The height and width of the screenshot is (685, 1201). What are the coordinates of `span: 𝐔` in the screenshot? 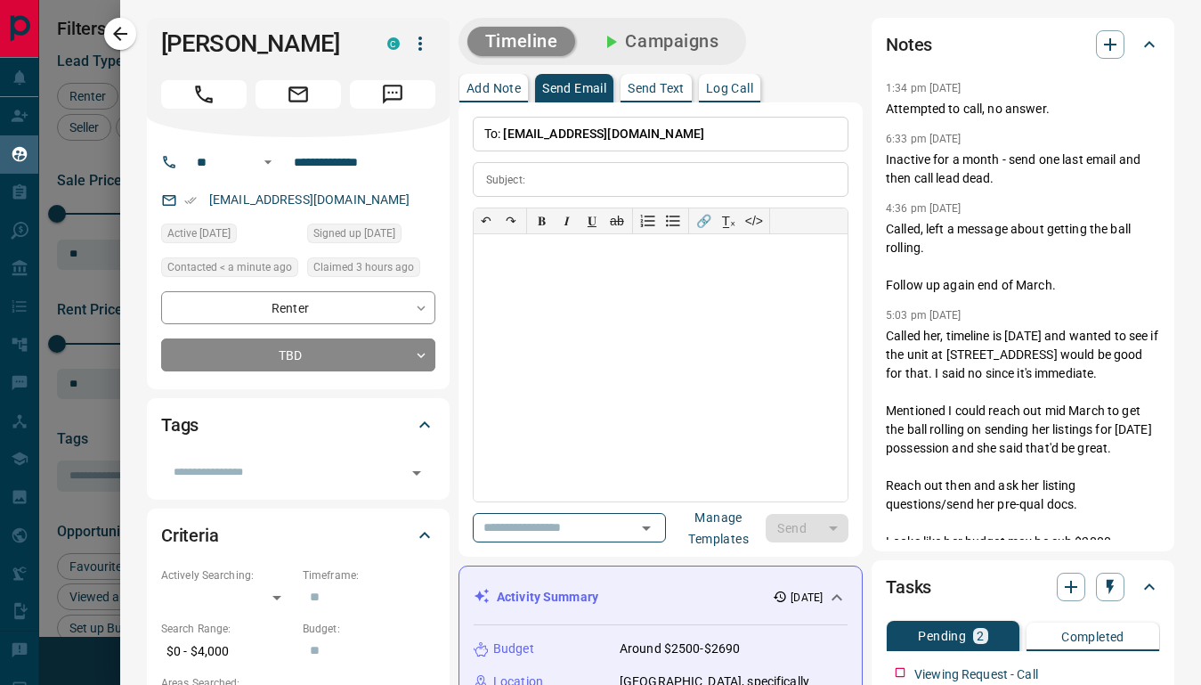 It's located at (592, 221).